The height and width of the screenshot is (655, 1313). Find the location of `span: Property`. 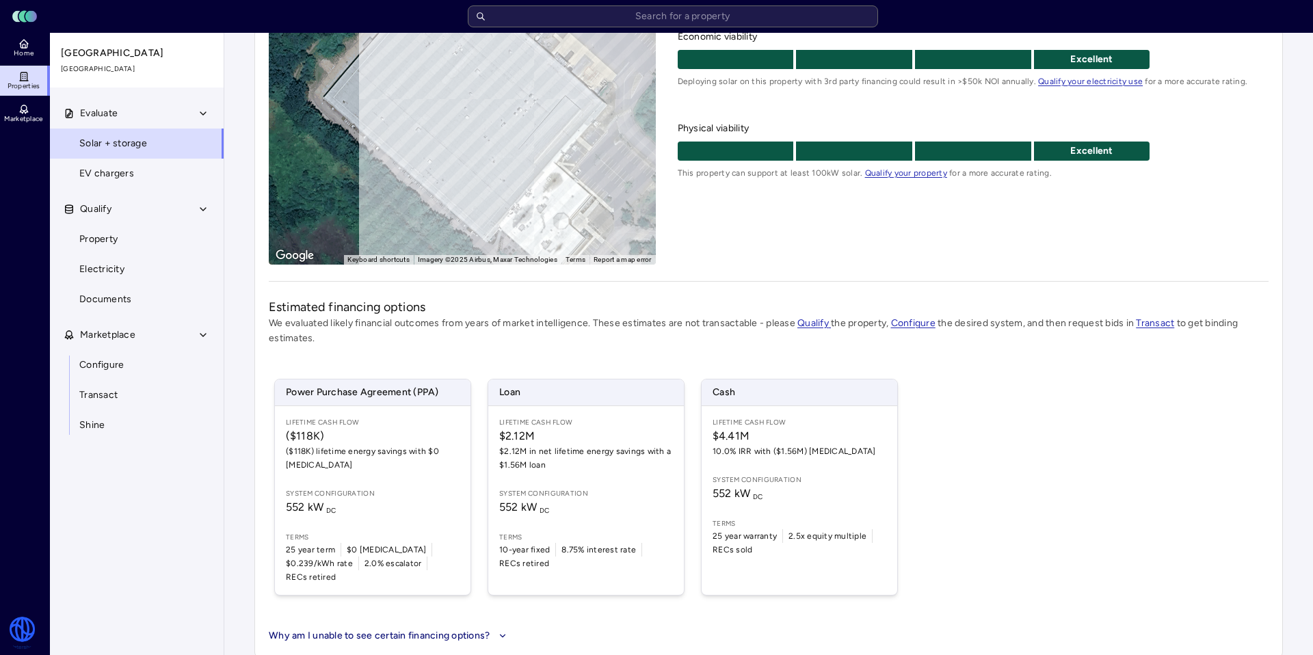

span: Property is located at coordinates (98, 239).